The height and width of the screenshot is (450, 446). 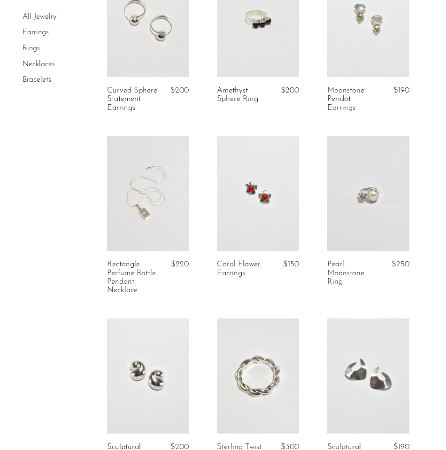 What do you see at coordinates (133, 99) in the screenshot?
I see `a: Curved Sphere Statement Earrings` at bounding box center [133, 99].